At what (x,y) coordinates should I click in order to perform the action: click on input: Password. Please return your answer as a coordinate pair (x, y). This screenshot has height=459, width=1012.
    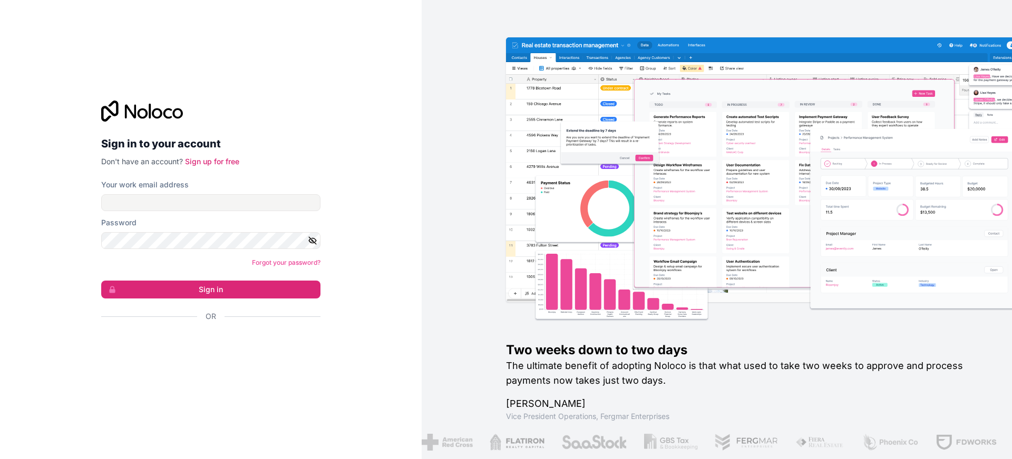
    Looking at the image, I should click on (211, 241).